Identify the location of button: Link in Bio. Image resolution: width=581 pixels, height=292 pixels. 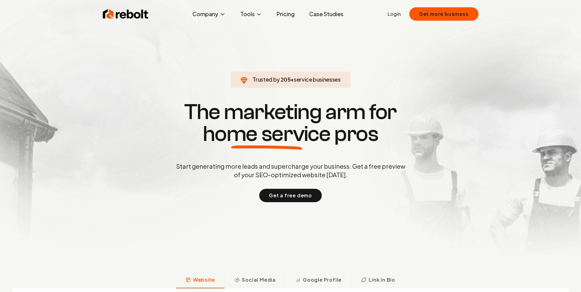
(378, 281).